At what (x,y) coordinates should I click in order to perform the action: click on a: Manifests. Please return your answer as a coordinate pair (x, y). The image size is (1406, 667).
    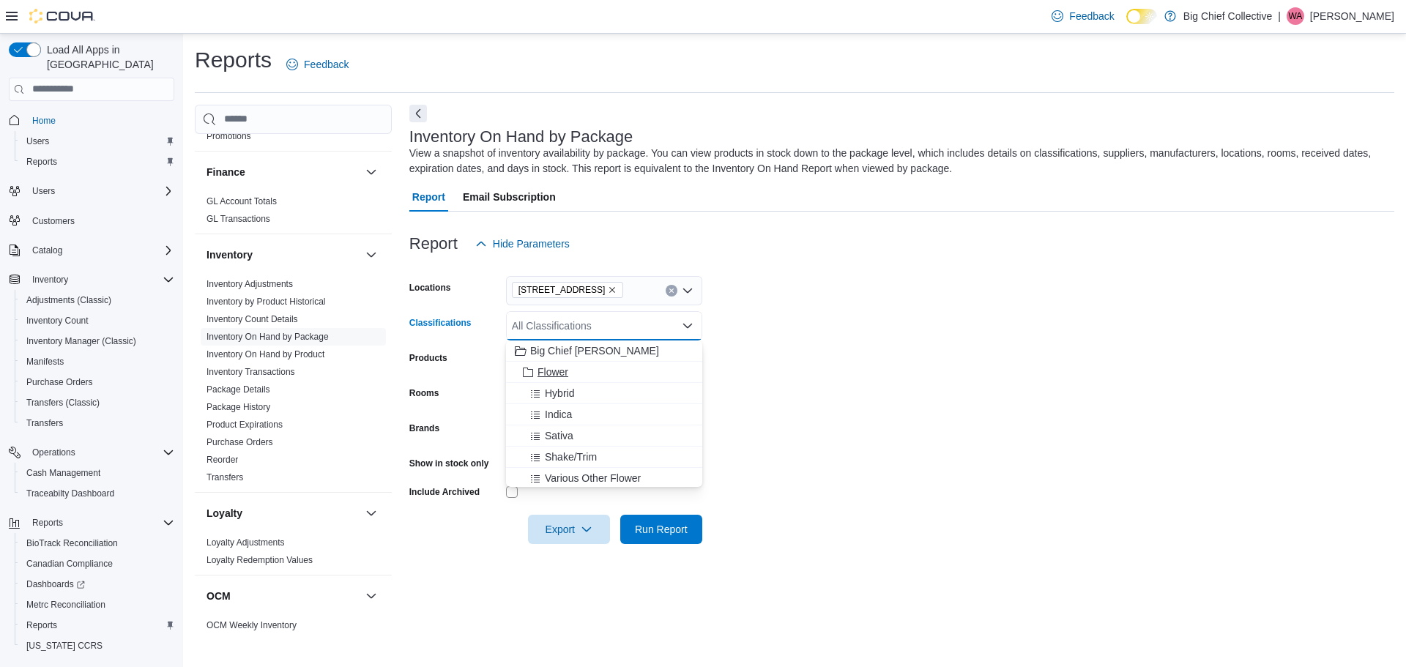
    Looking at the image, I should click on (45, 362).